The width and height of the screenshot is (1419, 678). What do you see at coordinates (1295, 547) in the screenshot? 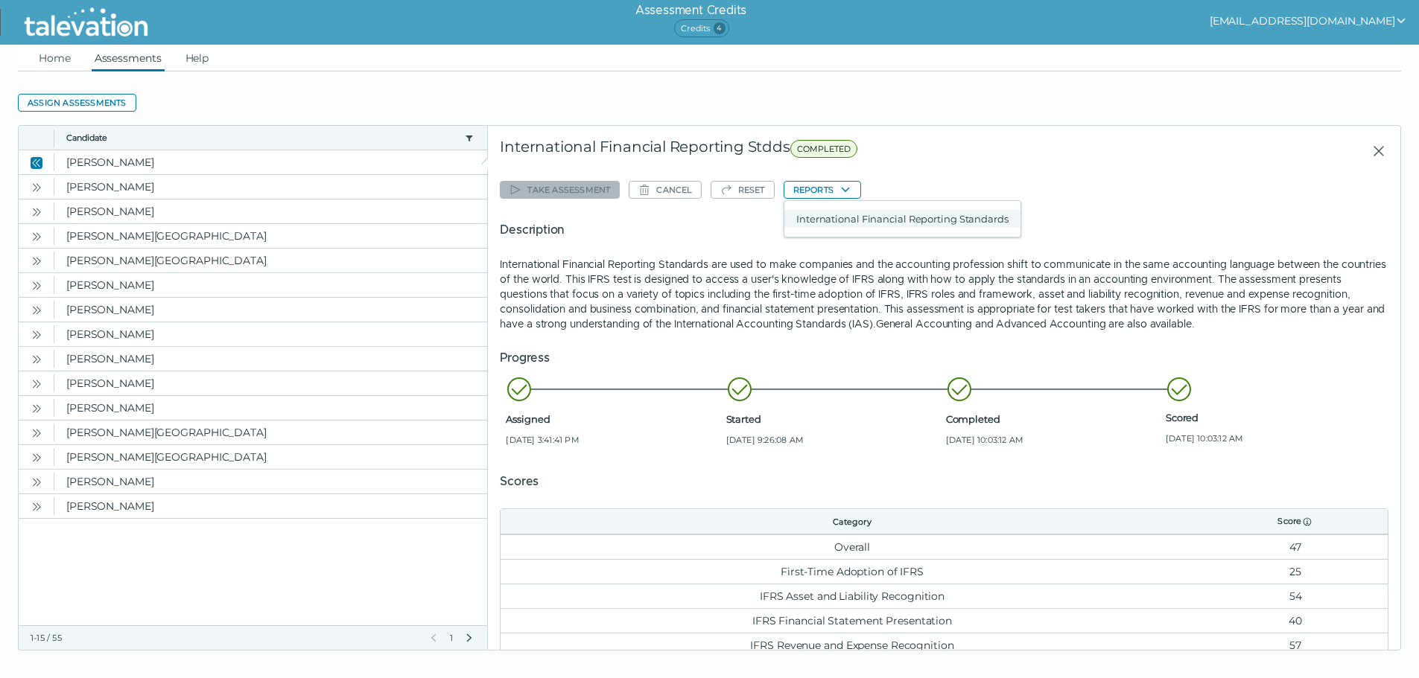
I see `td: 47` at bounding box center [1295, 547].